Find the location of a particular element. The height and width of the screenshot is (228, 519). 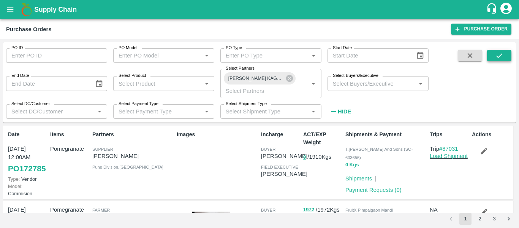

p: Trips is located at coordinates (449, 134).